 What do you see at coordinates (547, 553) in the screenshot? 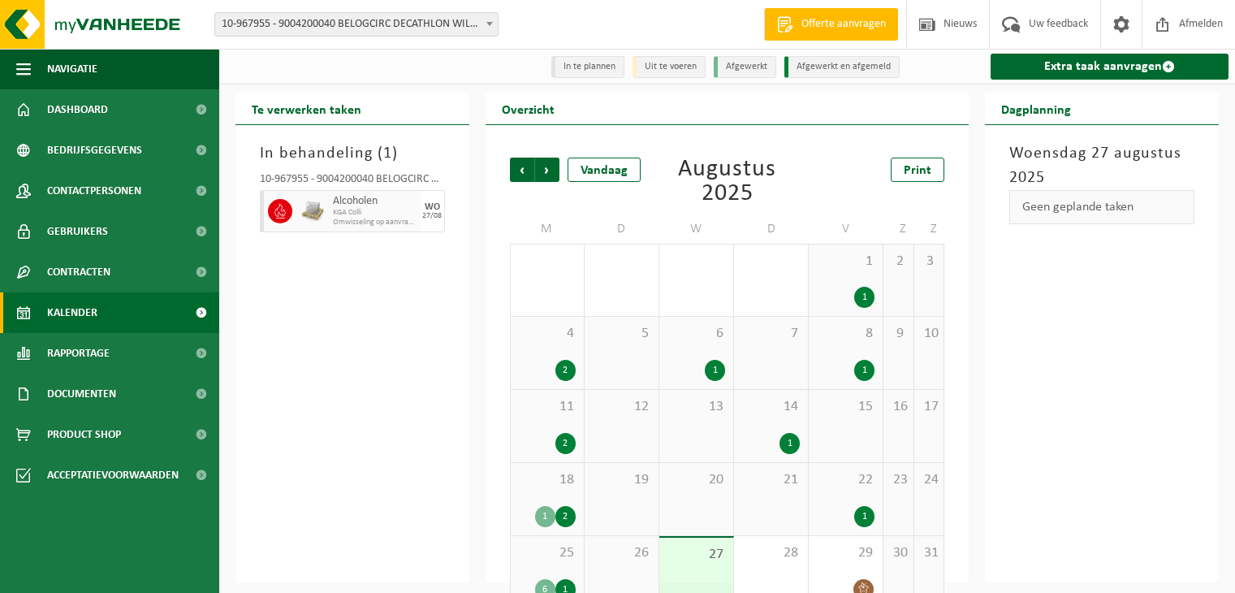
I see `span: 25` at bounding box center [547, 553].